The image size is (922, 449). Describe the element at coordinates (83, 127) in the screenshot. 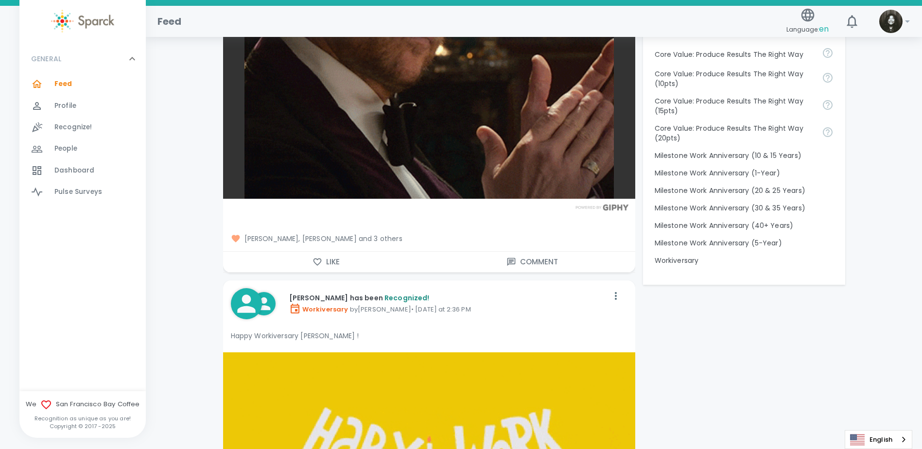

I see `a: Recognize!` at that location.